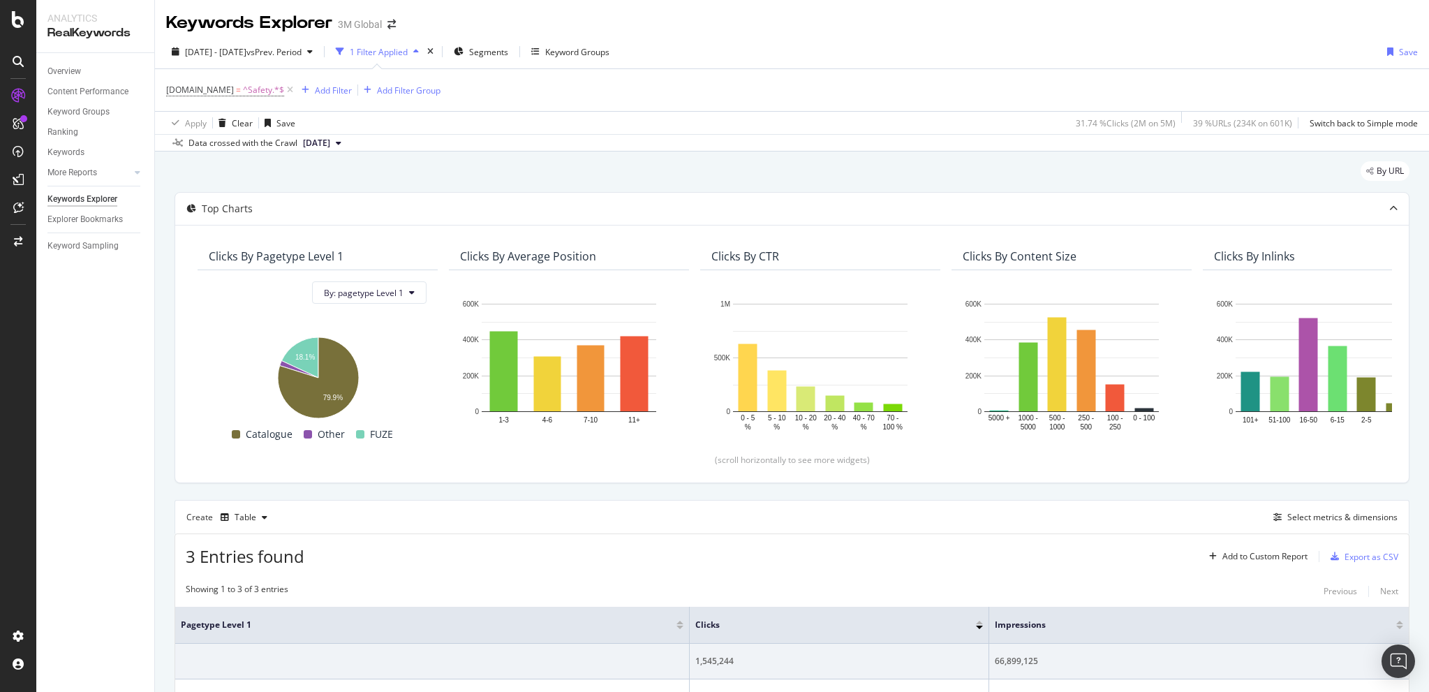 Image resolution: width=1429 pixels, height=692 pixels. What do you see at coordinates (95, 33) in the screenshot?
I see `div: RealKeywords` at bounding box center [95, 33].